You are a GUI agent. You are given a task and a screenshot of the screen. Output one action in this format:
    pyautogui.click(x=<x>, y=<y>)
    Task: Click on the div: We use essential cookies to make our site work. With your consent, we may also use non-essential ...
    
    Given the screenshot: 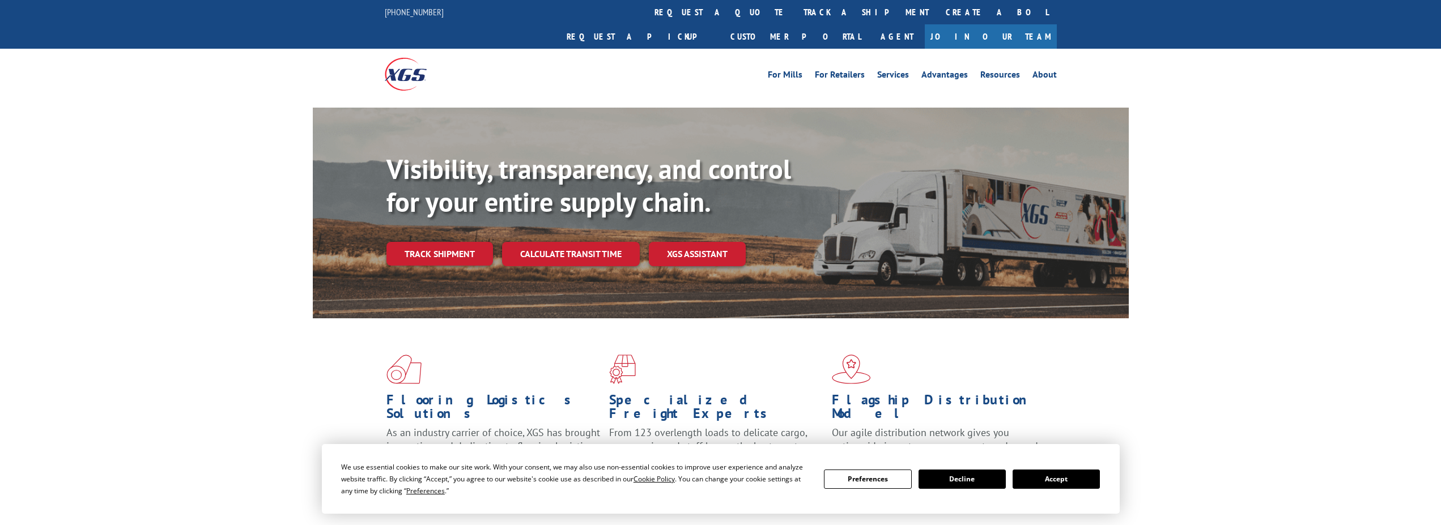 What is the action you would take?
    pyautogui.click(x=576, y=479)
    